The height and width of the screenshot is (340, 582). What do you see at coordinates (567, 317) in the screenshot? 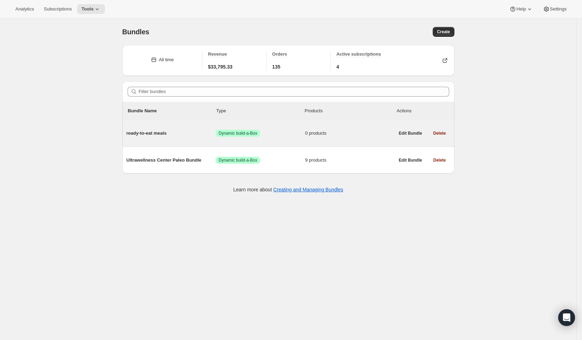
I see `div: Open Intercom Messenger` at bounding box center [567, 317].